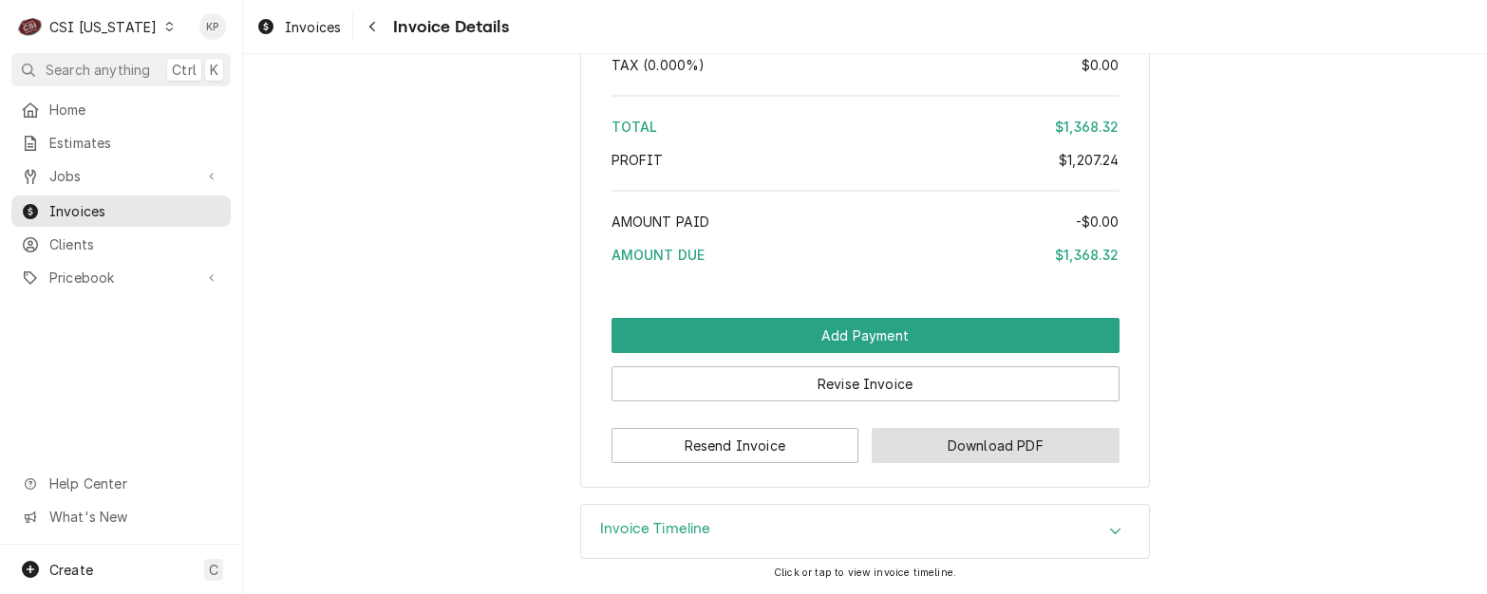 Image resolution: width=1487 pixels, height=594 pixels. What do you see at coordinates (865, 532) in the screenshot?
I see `button: Accordion Details Expand Trigger` at bounding box center [865, 532].